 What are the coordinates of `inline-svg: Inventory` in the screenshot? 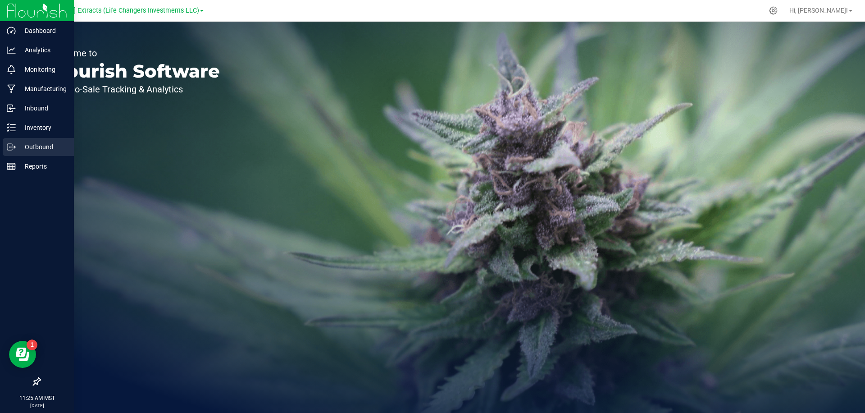 It's located at (11, 128).